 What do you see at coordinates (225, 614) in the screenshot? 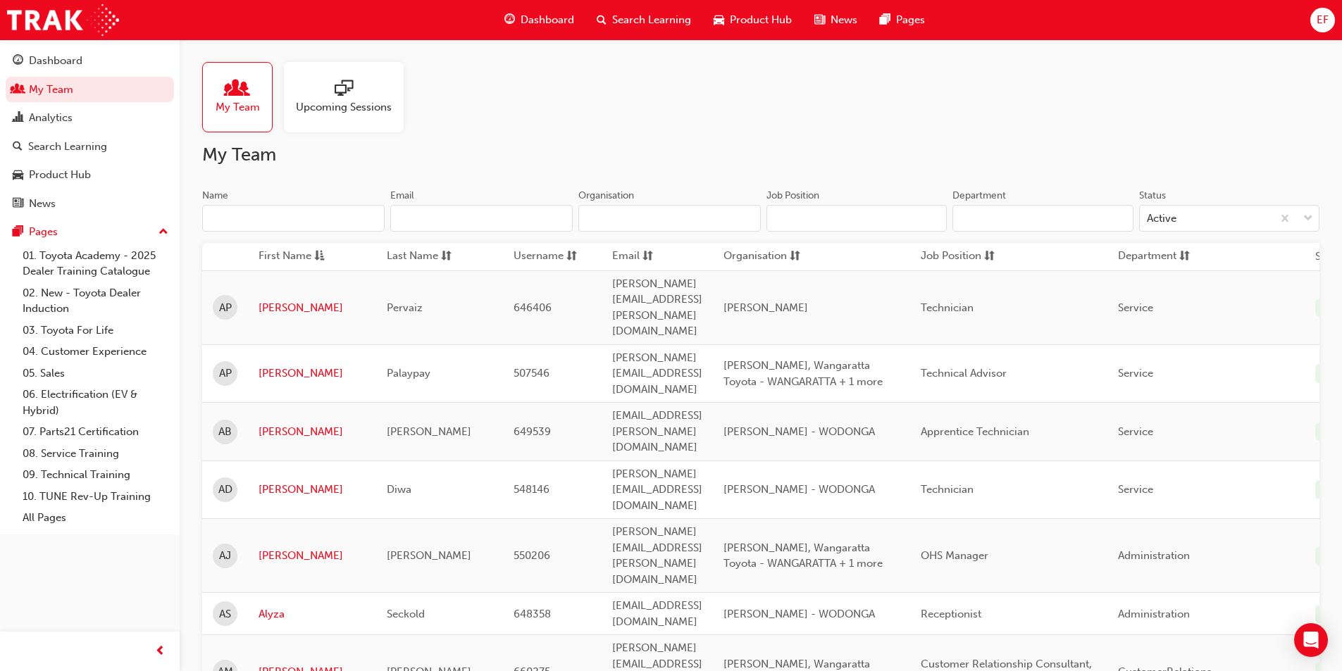
I see `span: AS` at bounding box center [225, 614].